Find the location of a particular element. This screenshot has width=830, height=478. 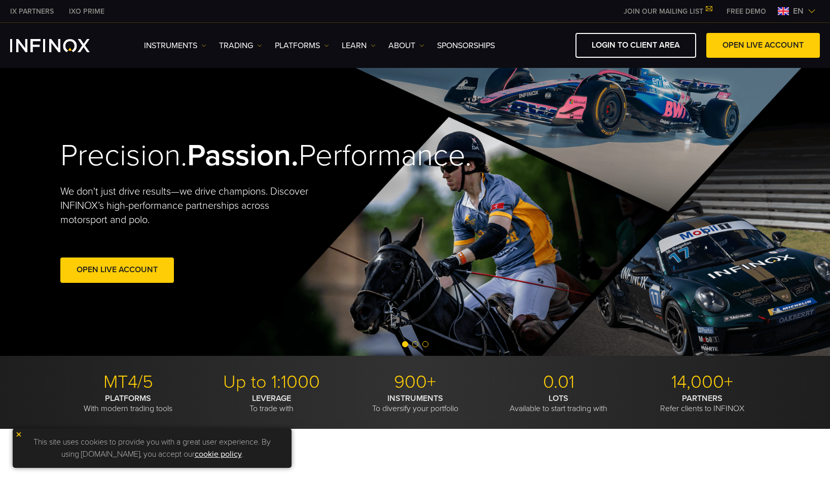

p: Up to 1:1000 is located at coordinates (272, 382).